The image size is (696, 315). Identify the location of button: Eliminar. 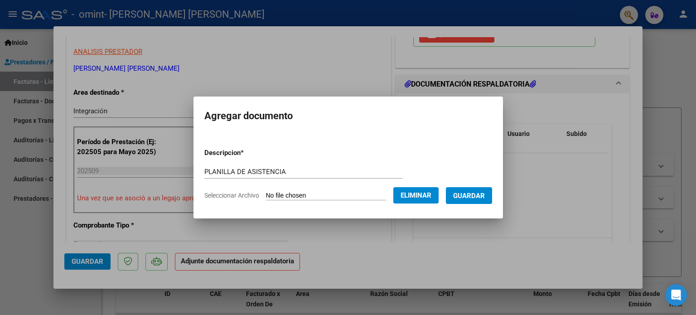
(416, 195).